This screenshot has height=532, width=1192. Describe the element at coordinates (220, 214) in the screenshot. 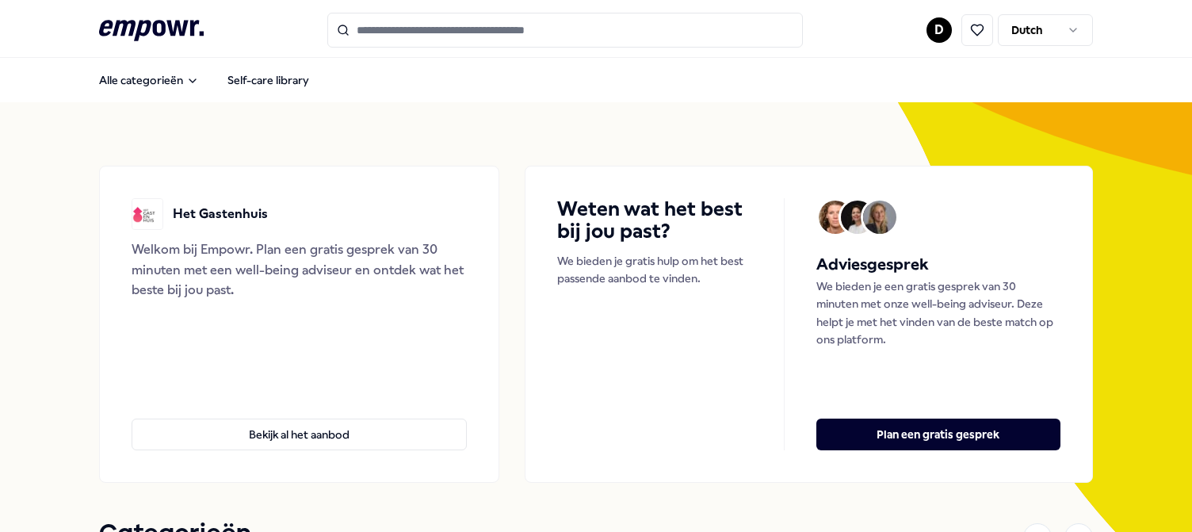

I see `p: Het Gastenhuis` at that location.